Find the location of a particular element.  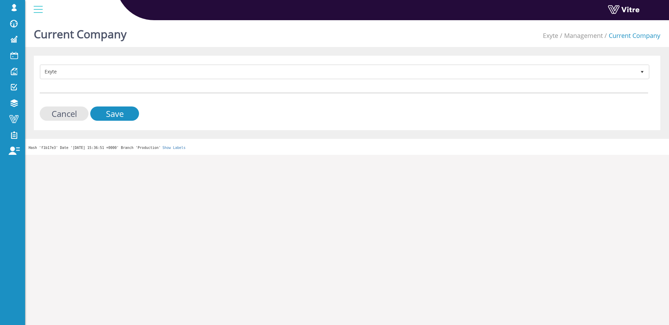

input: Save is located at coordinates (115, 114).